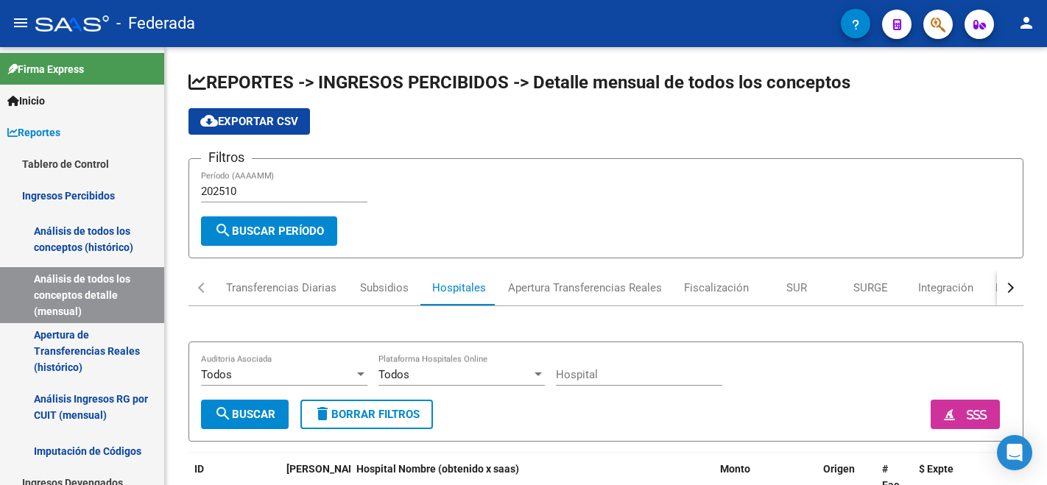 The image size is (1047, 485). What do you see at coordinates (199, 469) in the screenshot?
I see `span: ID` at bounding box center [199, 469].